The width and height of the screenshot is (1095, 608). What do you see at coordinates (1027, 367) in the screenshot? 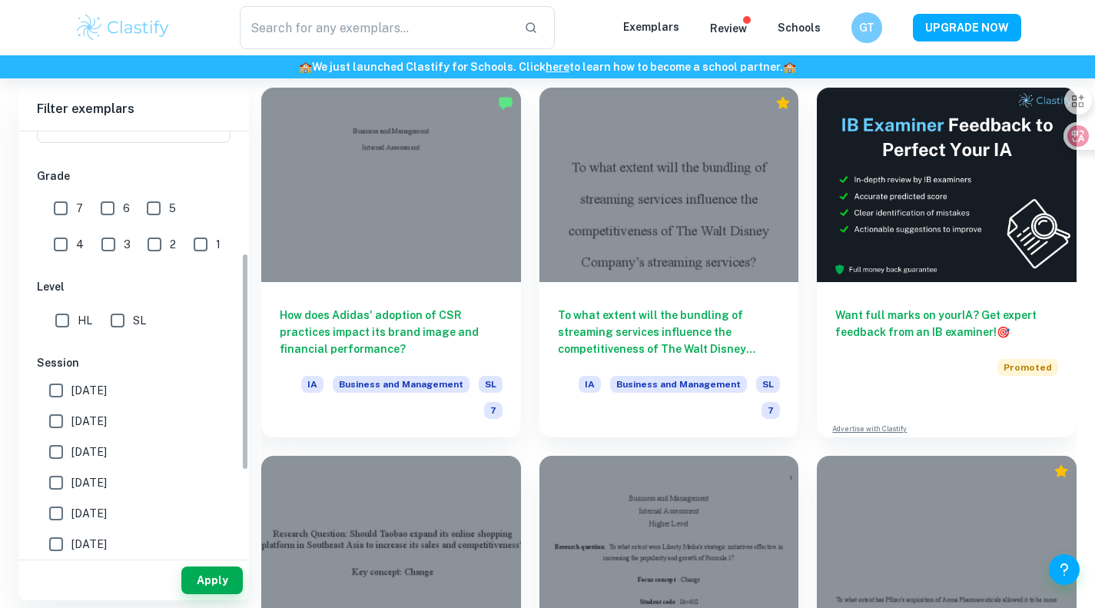
I see `span: Promoted` at bounding box center [1027, 367].